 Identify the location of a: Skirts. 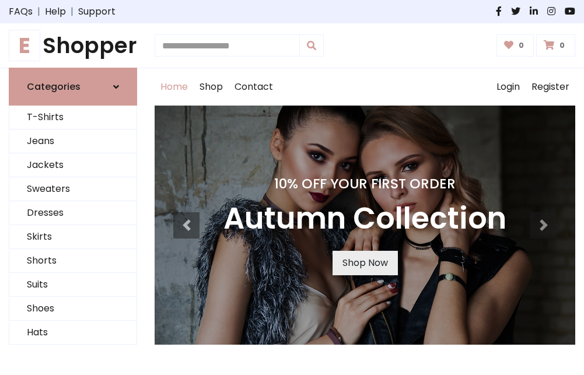
(73, 237).